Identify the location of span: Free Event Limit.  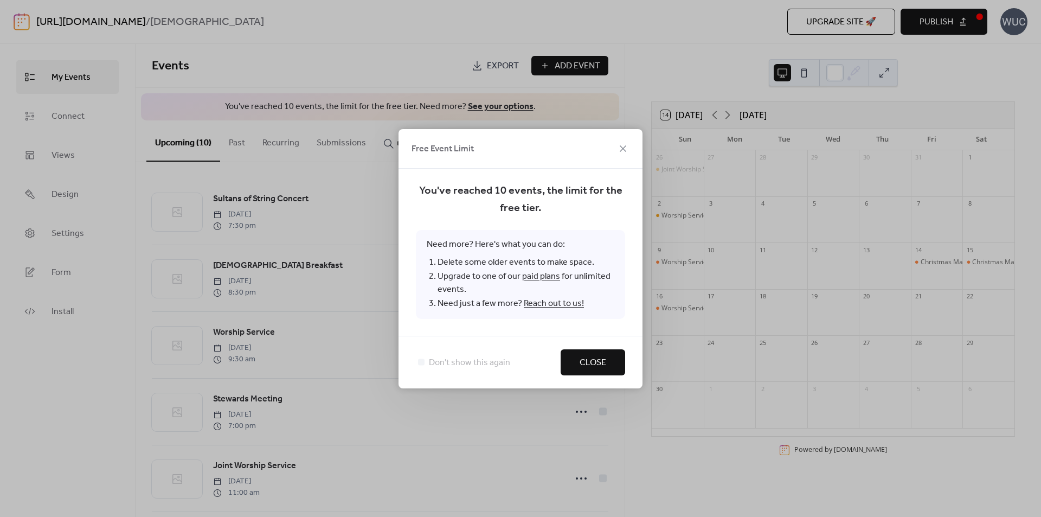
(443, 149).